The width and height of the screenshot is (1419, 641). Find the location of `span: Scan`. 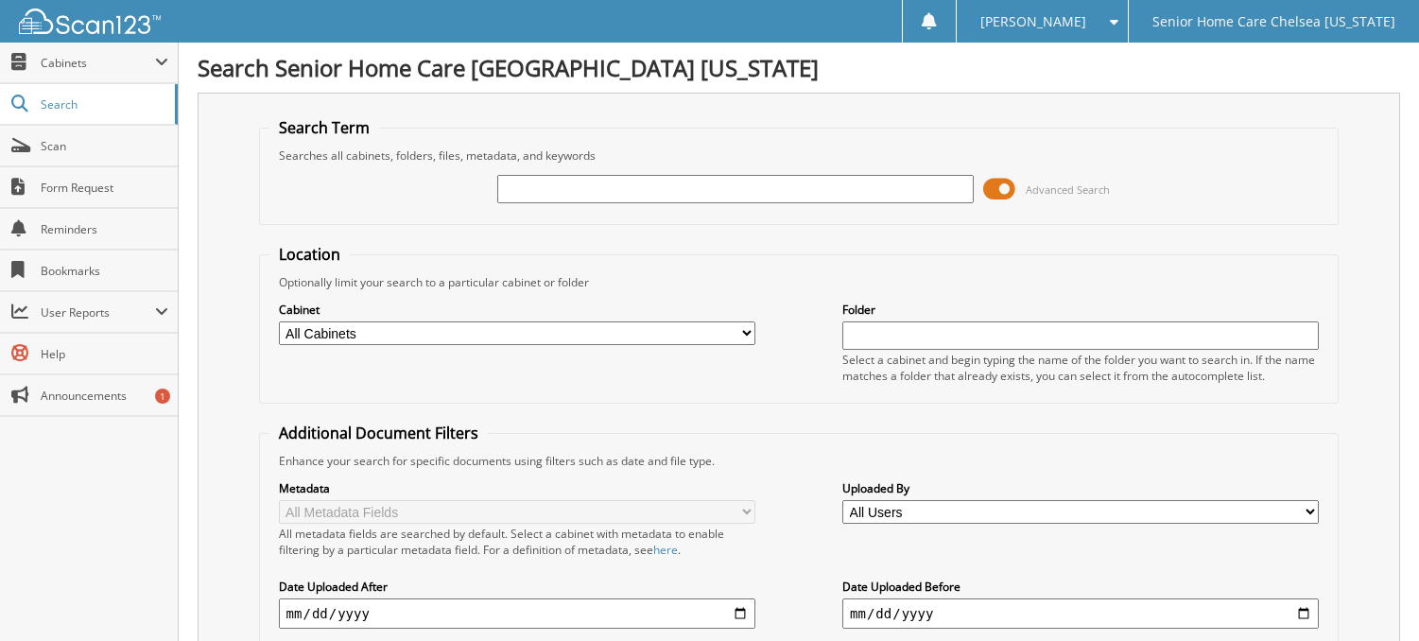

span: Scan is located at coordinates (104, 146).